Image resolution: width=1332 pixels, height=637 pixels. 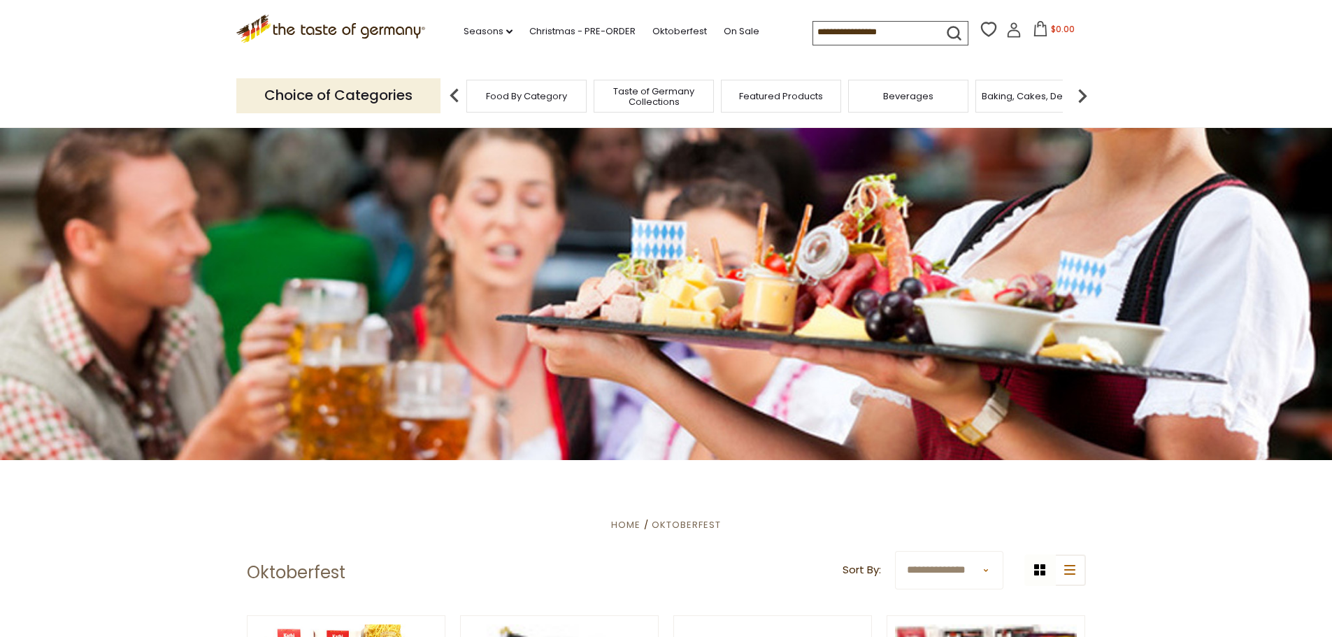 I want to click on a: Food By Category, so click(x=527, y=96).